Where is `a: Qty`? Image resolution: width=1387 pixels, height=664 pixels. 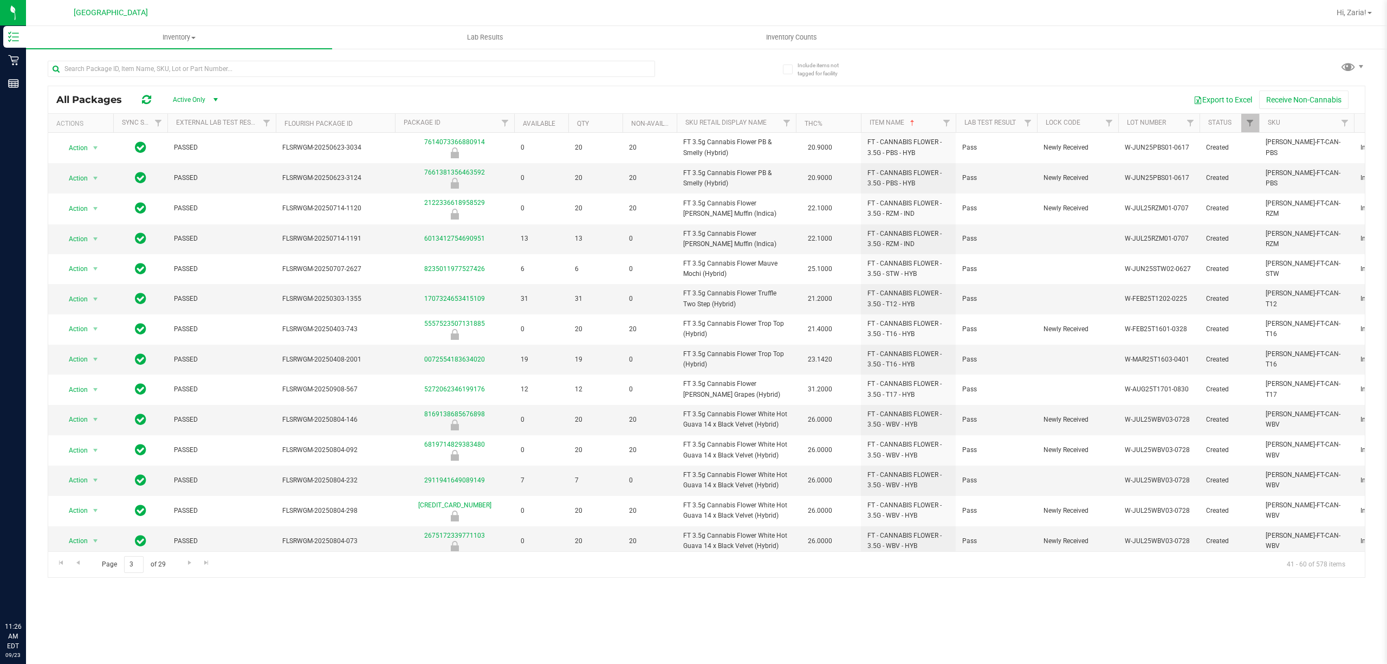 a: Qty is located at coordinates (583, 123).